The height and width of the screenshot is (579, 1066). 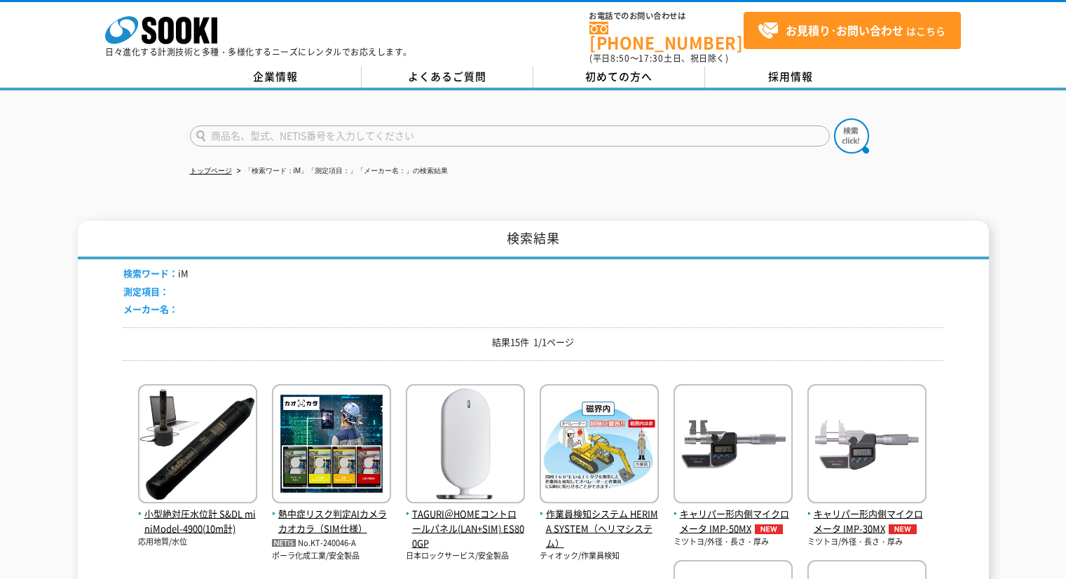 What do you see at coordinates (651, 58) in the screenshot?
I see `span: 17:30` at bounding box center [651, 58].